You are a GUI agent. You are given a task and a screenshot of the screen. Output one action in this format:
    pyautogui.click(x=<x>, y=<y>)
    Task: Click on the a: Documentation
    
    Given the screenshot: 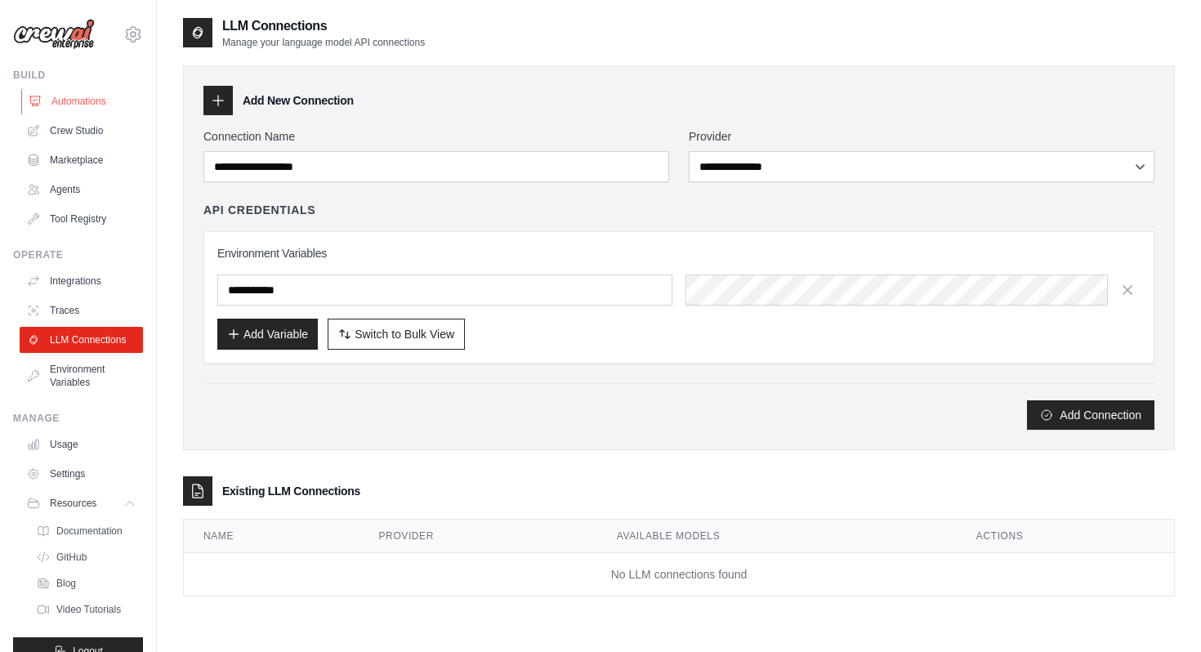 What is the action you would take?
    pyautogui.click(x=86, y=531)
    